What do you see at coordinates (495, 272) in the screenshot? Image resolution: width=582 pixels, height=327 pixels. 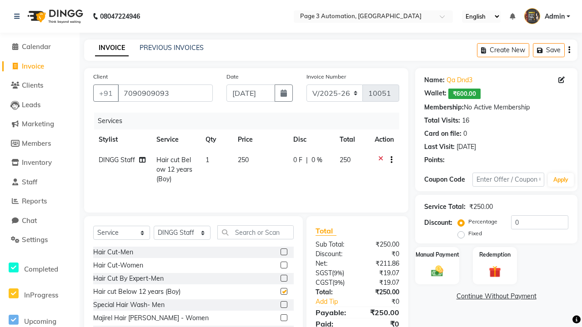 I see `img: _gift.svg` at bounding box center [495, 272].